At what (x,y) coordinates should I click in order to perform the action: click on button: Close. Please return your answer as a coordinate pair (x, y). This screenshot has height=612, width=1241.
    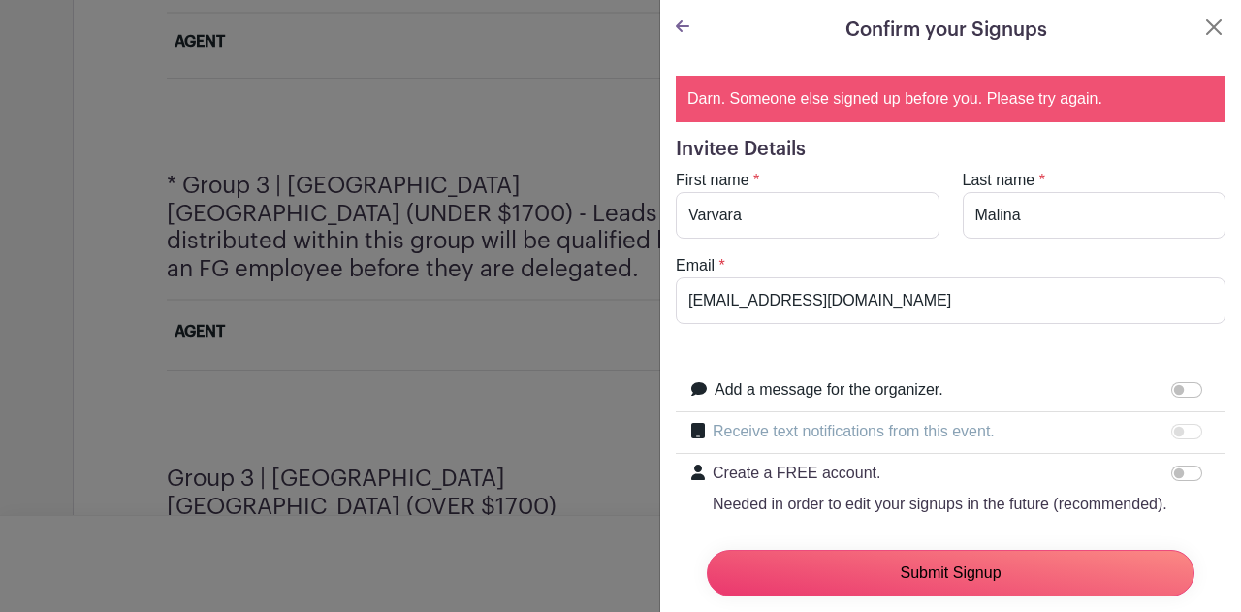
    Looking at the image, I should click on (1214, 27).